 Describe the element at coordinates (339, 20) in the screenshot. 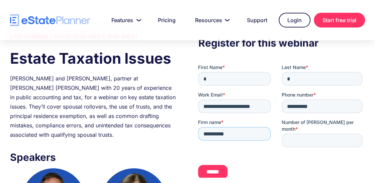

I see `a: Start free trial` at that location.